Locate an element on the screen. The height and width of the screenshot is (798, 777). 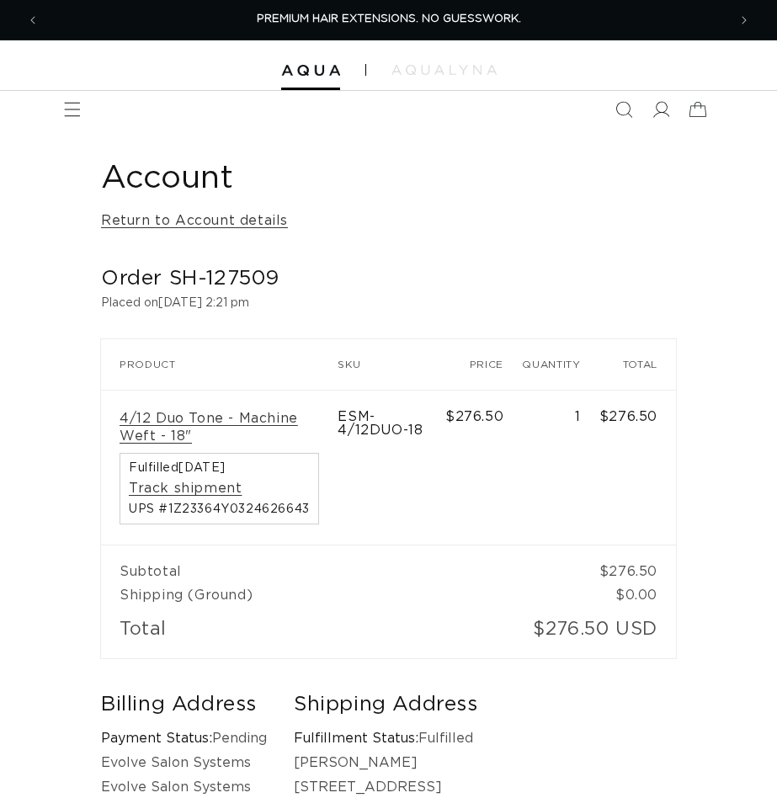
td: Total is located at coordinates (311, 632).